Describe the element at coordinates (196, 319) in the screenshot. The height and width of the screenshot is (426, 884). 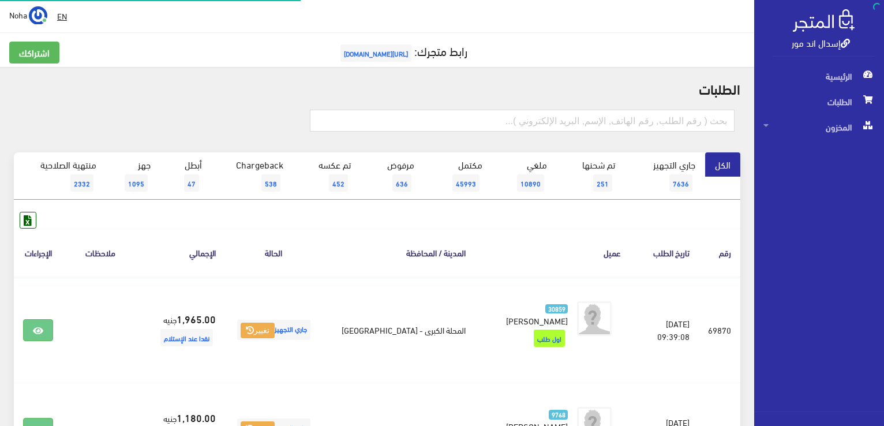
I see `strong: 1,965.00` at that location.